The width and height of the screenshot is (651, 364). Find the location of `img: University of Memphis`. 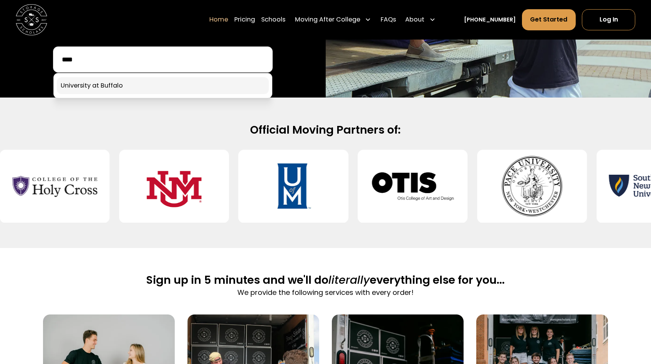

img: University of Memphis is located at coordinates (293, 186).